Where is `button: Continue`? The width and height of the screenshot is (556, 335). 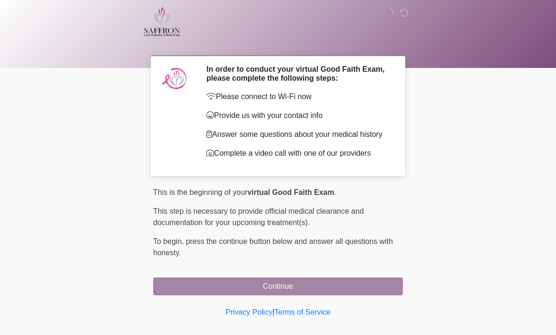
button: Continue is located at coordinates (278, 286).